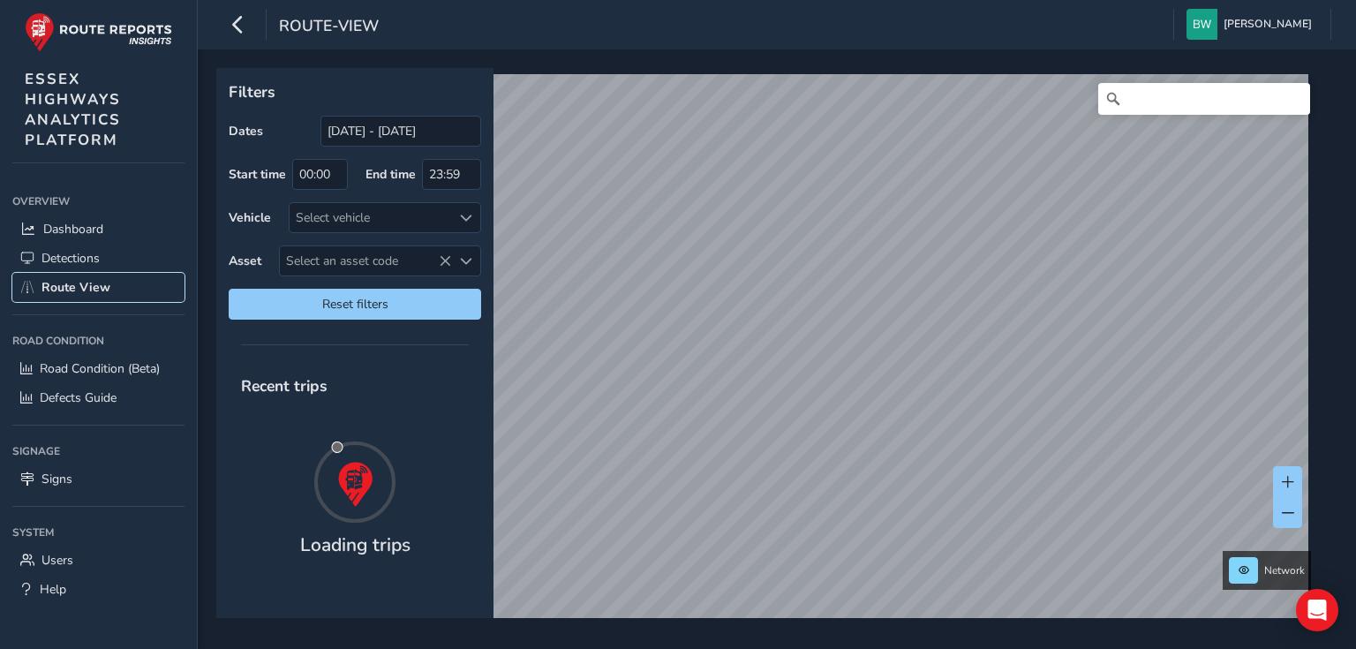 This screenshot has height=649, width=1356. What do you see at coordinates (98, 229) in the screenshot?
I see `a: Dashboard` at bounding box center [98, 229].